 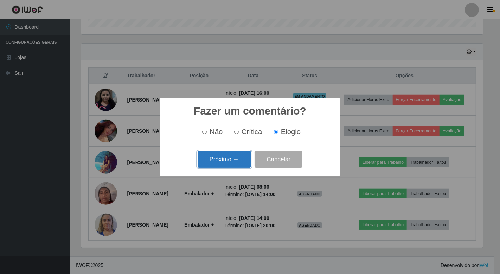 I want to click on input: Crítica, so click(x=236, y=132).